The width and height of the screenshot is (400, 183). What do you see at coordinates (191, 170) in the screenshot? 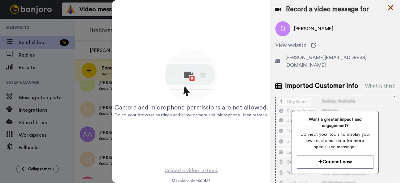
I see `button: Upload a video instead` at bounding box center [191, 170].